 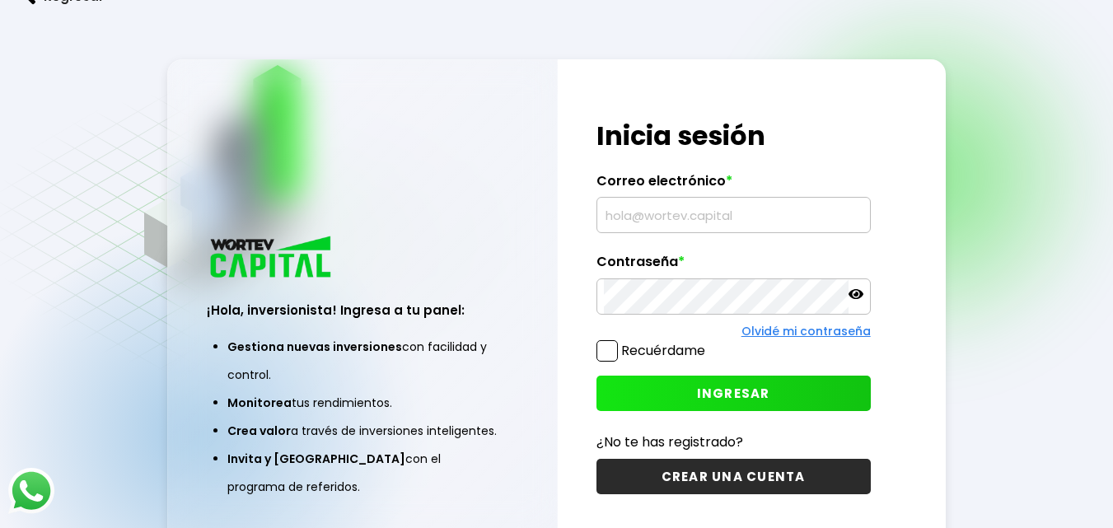 What do you see at coordinates (259, 403) in the screenshot?
I see `span: Monitorea` at bounding box center [259, 403].